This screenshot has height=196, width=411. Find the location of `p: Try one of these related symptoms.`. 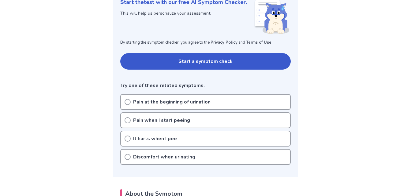

p: Try one of these related symptoms. is located at coordinates (205, 86).